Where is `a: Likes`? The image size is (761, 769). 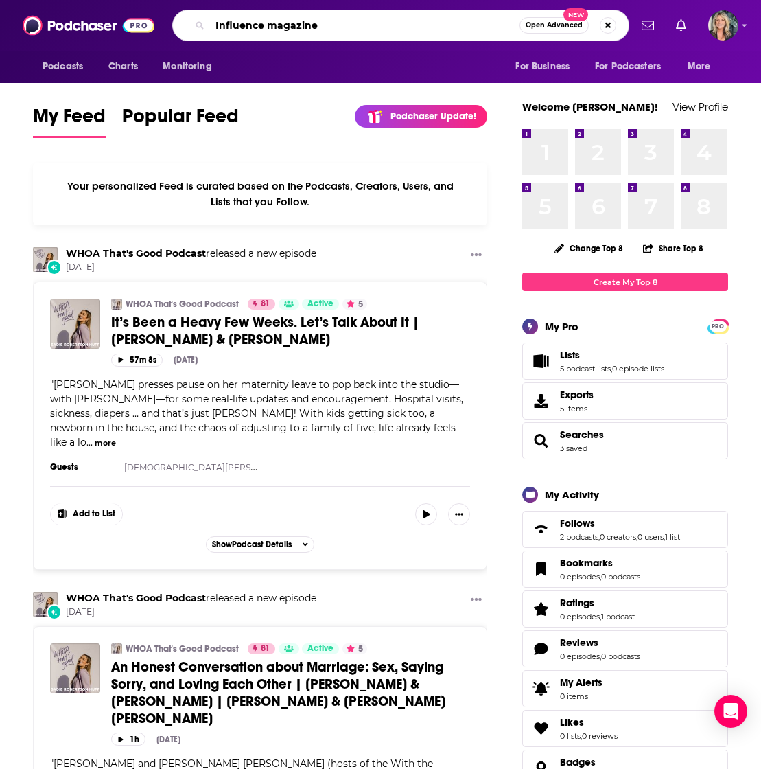 a: Likes is located at coordinates (541, 728).